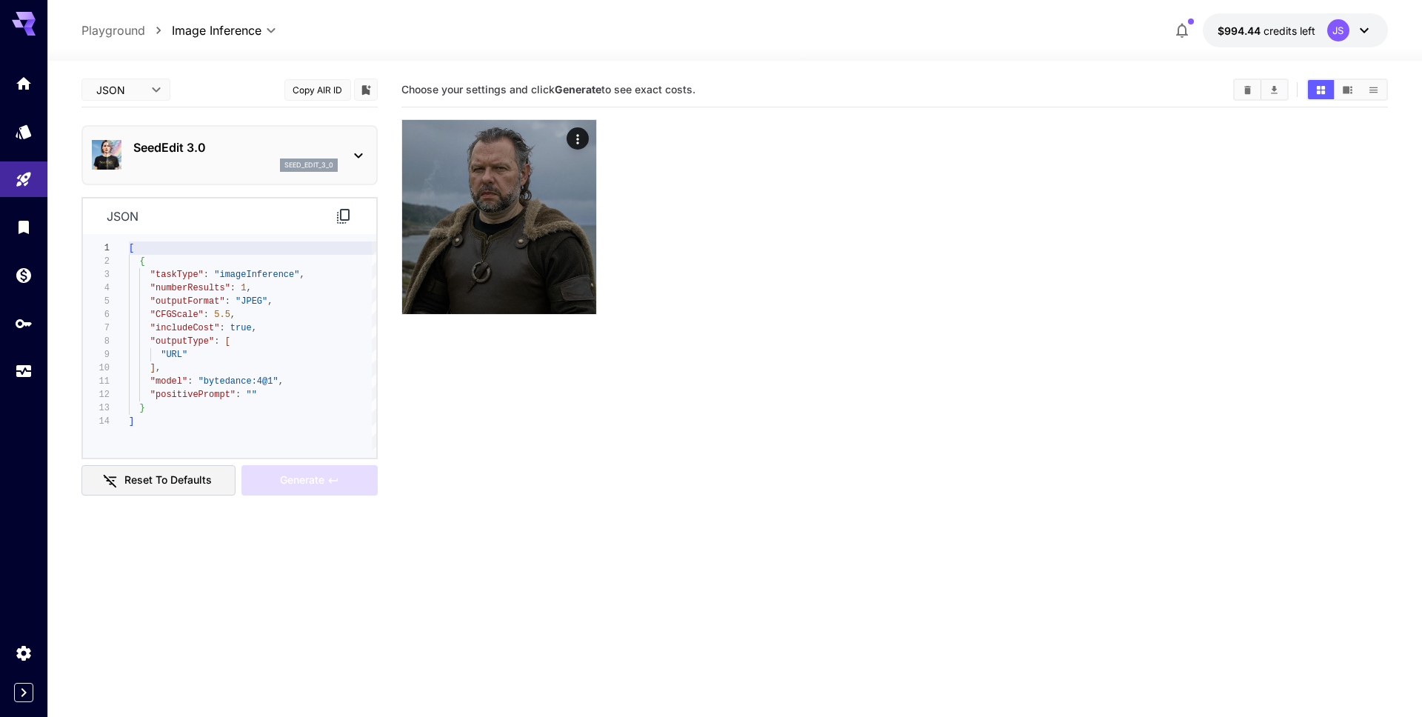 The image size is (1422, 717). I want to click on div: 13, so click(96, 408).